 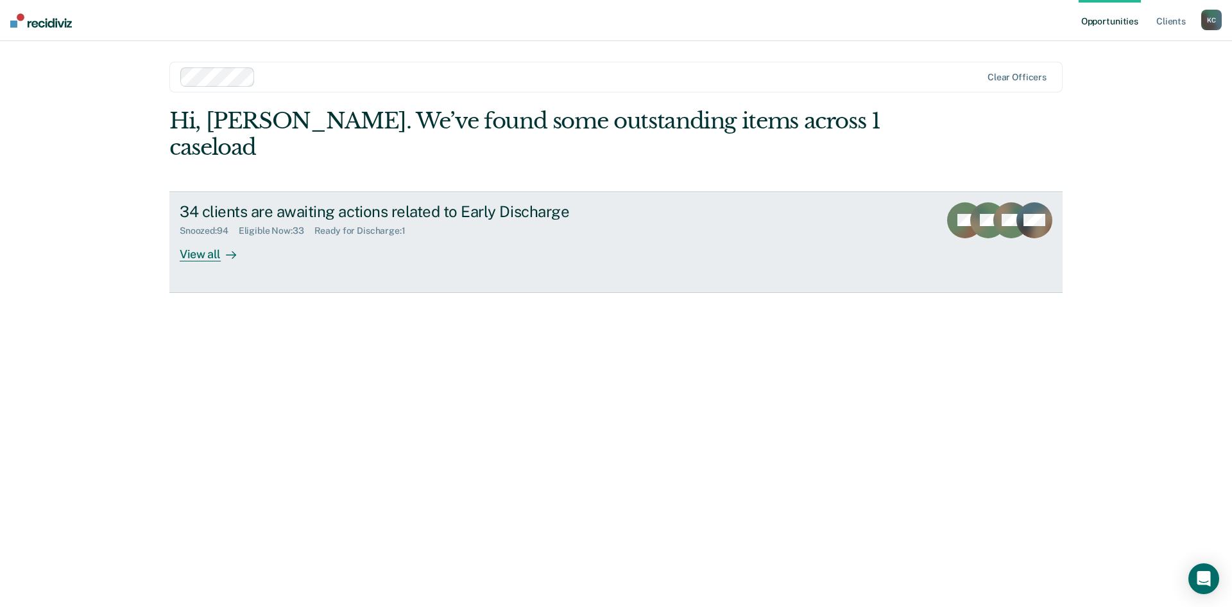 What do you see at coordinates (216, 248) in the screenshot?
I see `div: View all` at bounding box center [216, 248].